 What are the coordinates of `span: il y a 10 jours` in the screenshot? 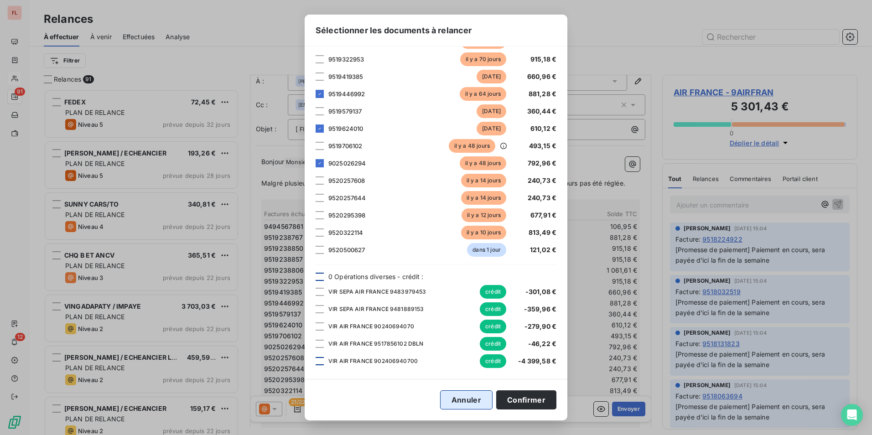 It's located at (484, 233).